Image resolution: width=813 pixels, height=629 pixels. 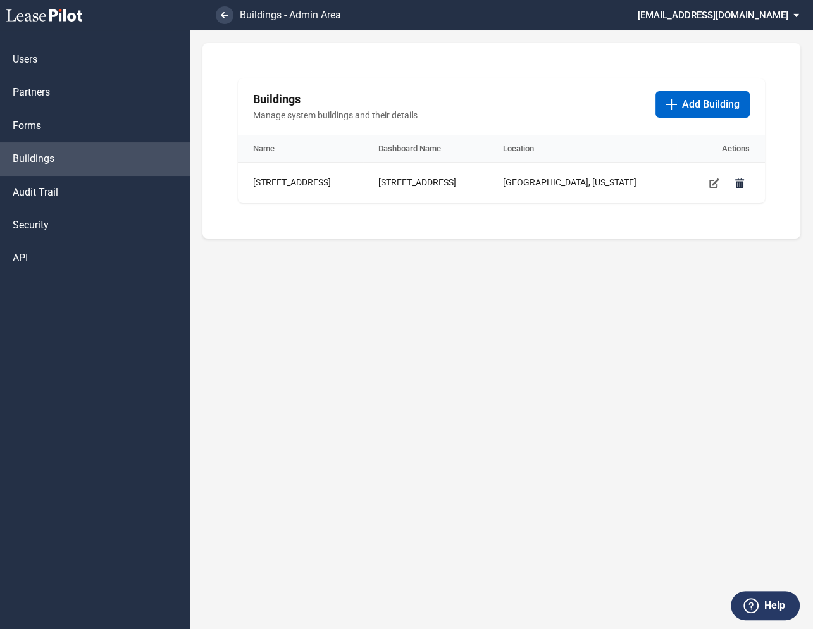 I want to click on span: Security, so click(x=30, y=225).